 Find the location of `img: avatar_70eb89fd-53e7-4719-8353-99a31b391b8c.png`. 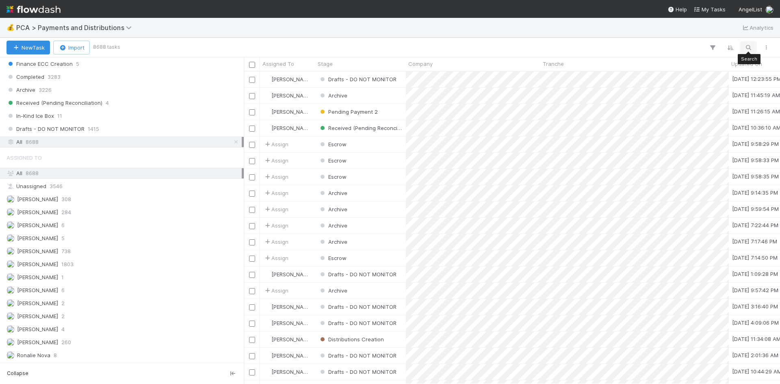

img: avatar_70eb89fd-53e7-4719-8353-99a31b391b8c.png is located at coordinates (11, 238).